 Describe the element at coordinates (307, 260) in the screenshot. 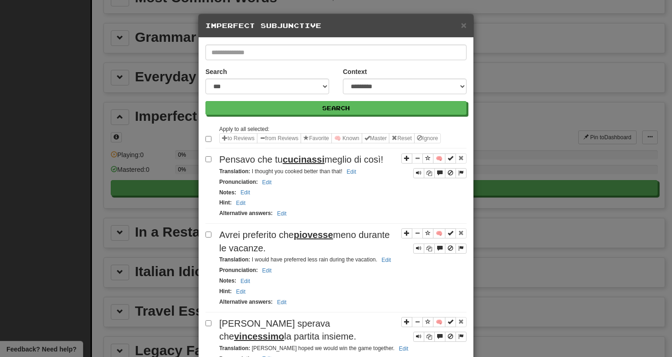

I see `small: I would have preferred less rain during the vacation.` at that location.